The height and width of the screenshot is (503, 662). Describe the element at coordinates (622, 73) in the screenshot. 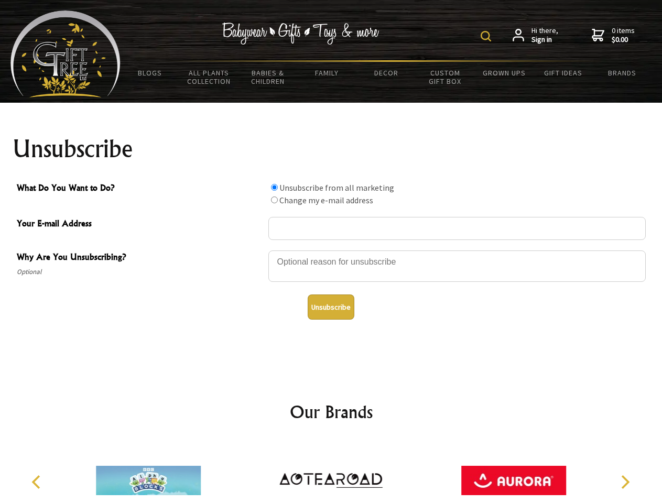

I see `a: Brands` at that location.